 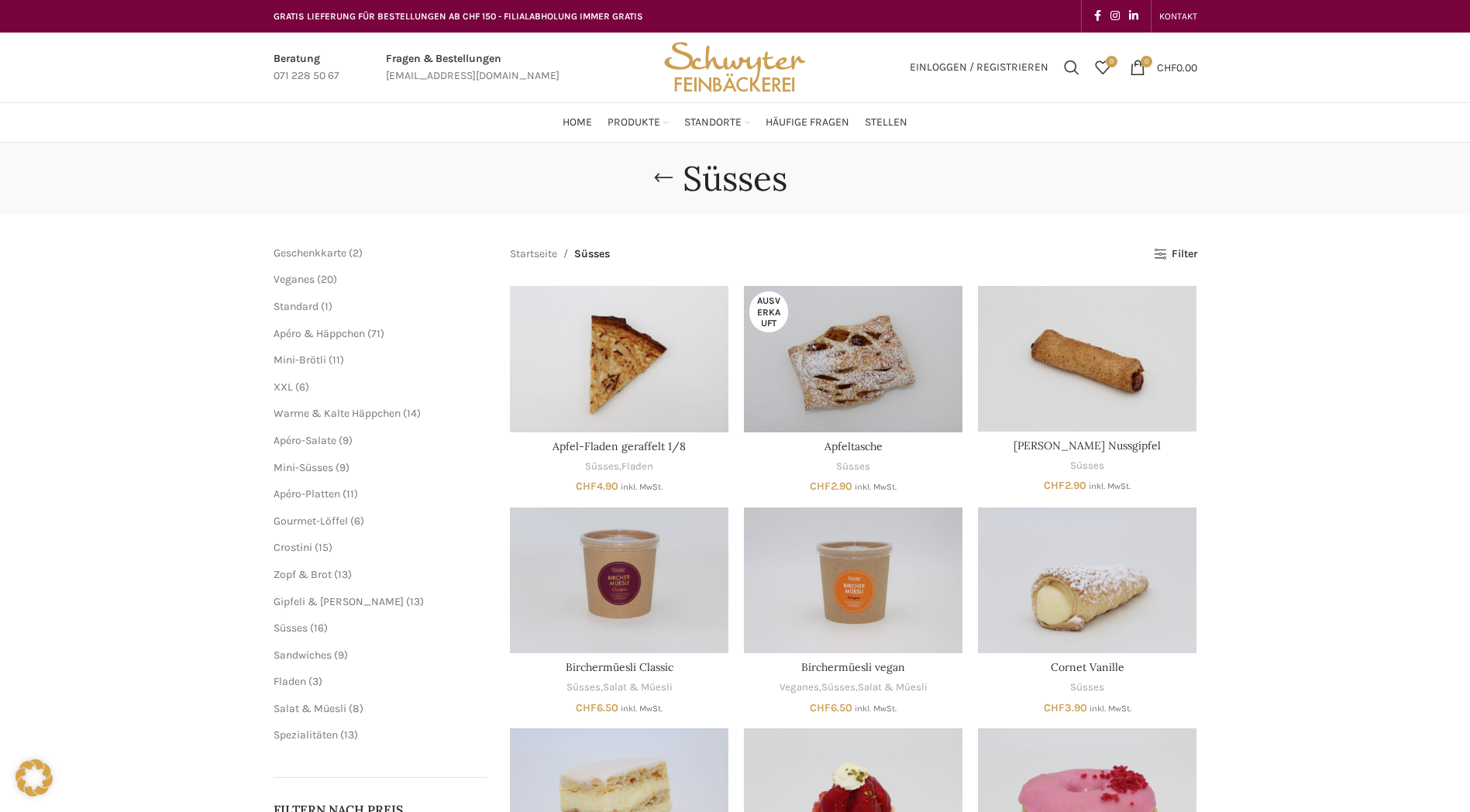 What do you see at coordinates (1175, 254) in the screenshot?
I see `a: Filter` at bounding box center [1175, 254].